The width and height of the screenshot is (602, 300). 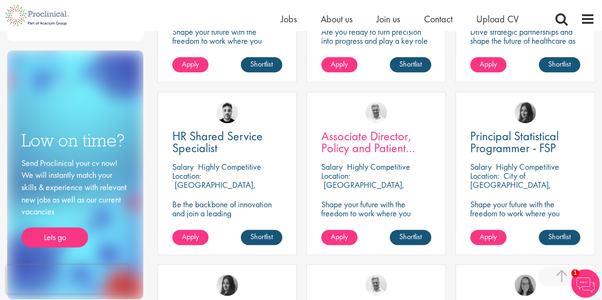 What do you see at coordinates (55, 237) in the screenshot?
I see `a: Lets go` at bounding box center [55, 237].